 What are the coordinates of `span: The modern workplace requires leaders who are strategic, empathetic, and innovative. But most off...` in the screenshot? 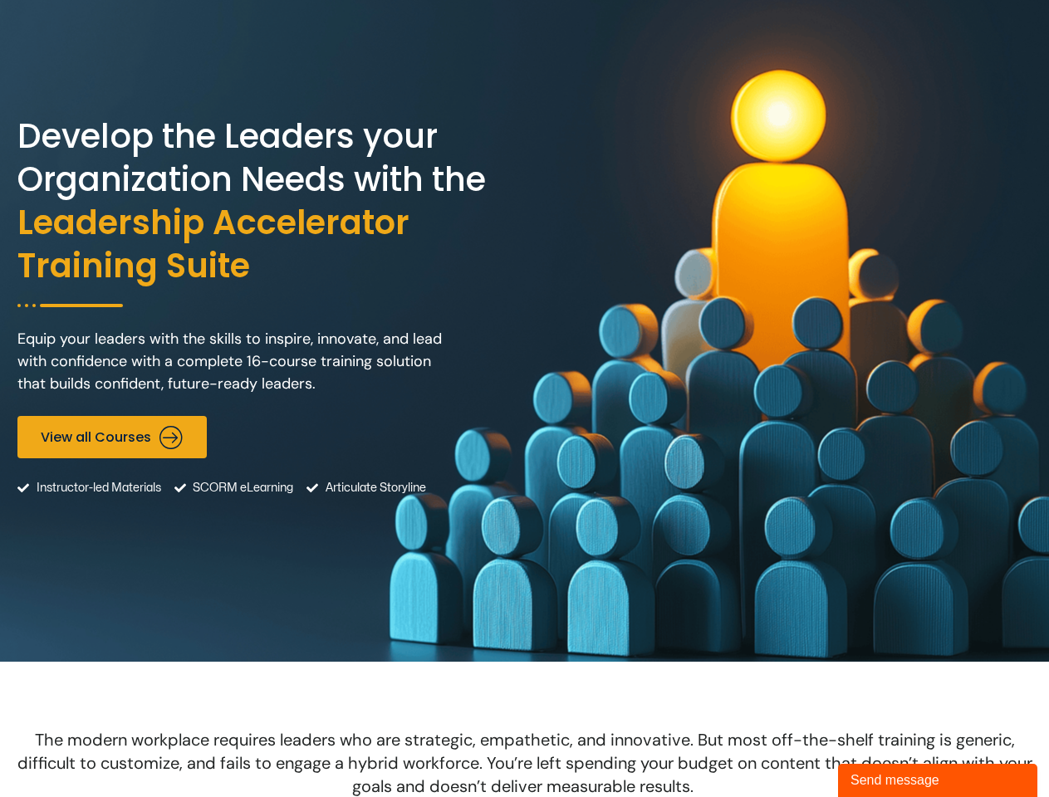 It's located at (525, 763).